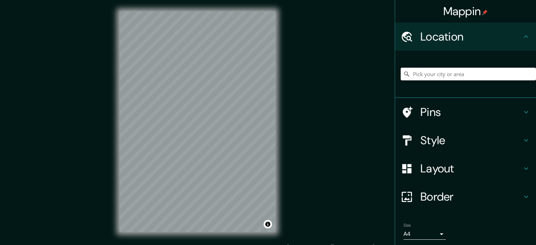  Describe the element at coordinates (407, 225) in the screenshot. I see `label: Size` at that location.